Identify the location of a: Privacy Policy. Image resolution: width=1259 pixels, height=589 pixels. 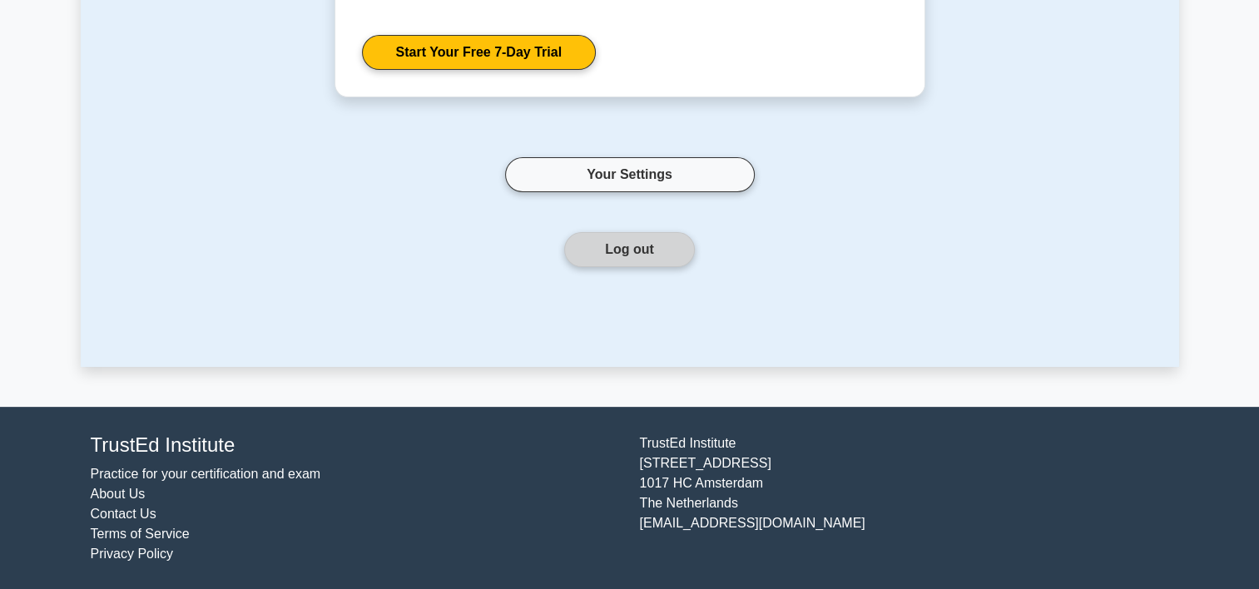
(132, 553).